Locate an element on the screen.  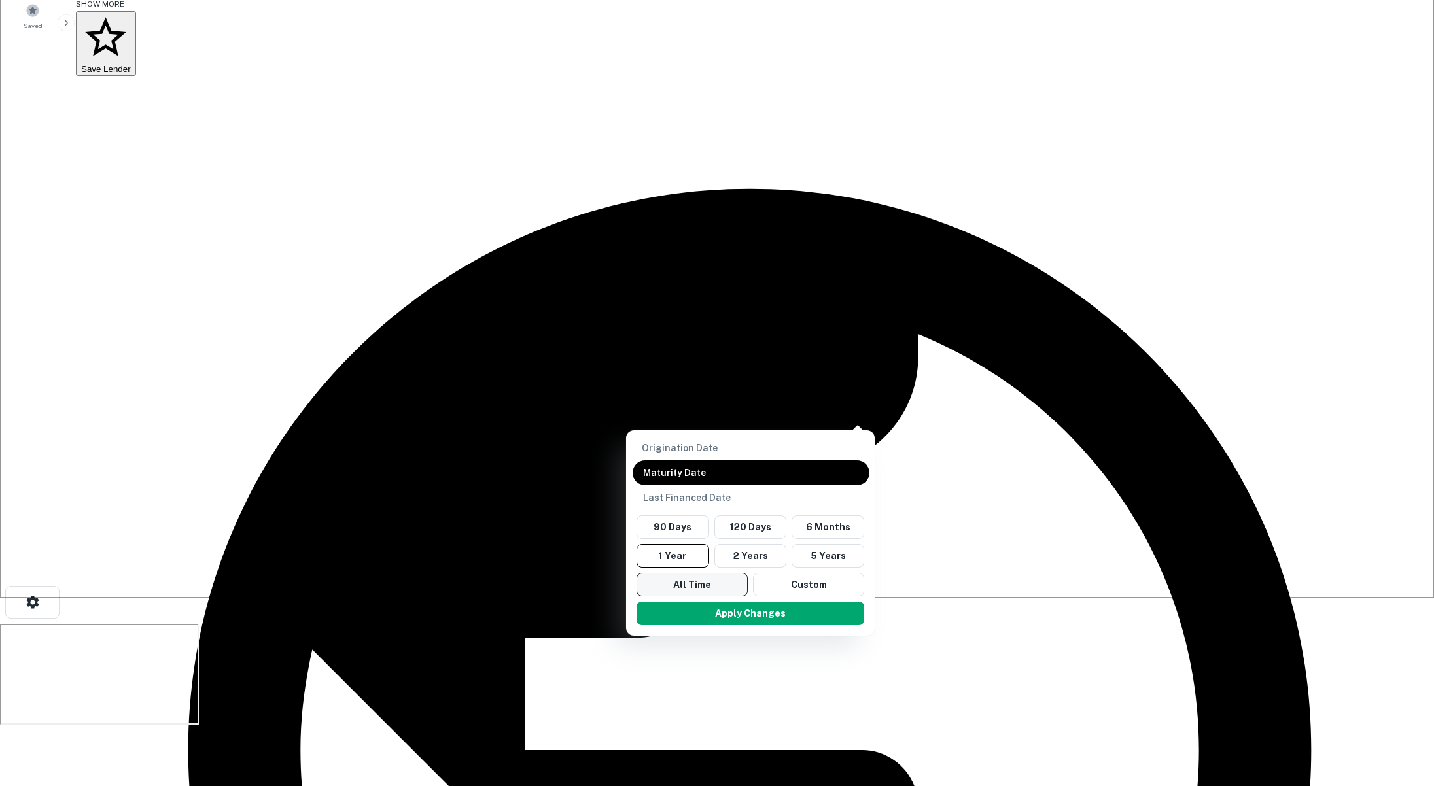
button: 90 Days is located at coordinates (673, 527).